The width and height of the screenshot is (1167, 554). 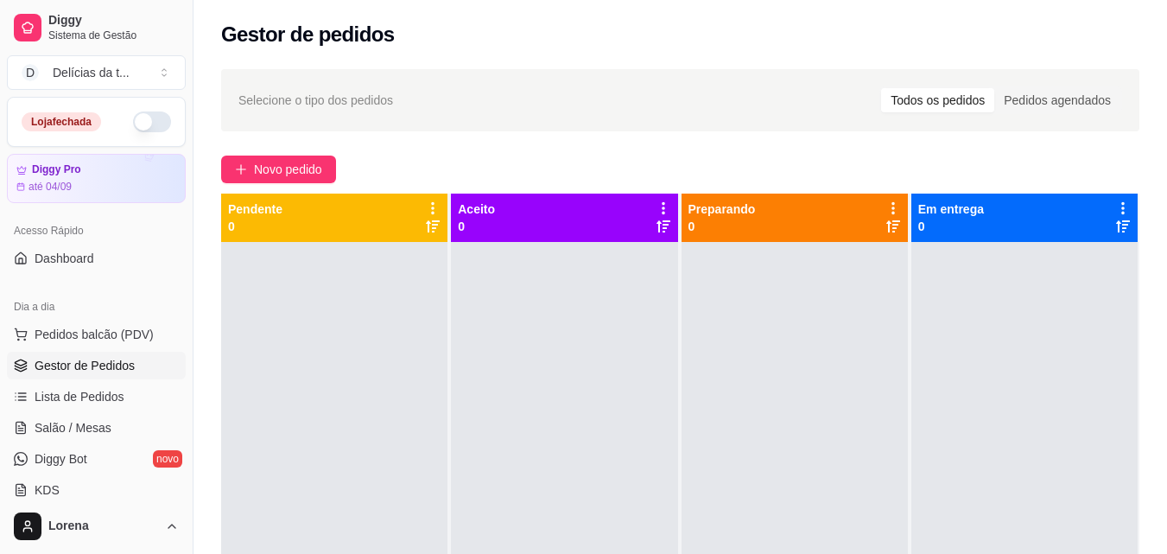 I want to click on h2: Gestor de pedidos, so click(x=308, y=35).